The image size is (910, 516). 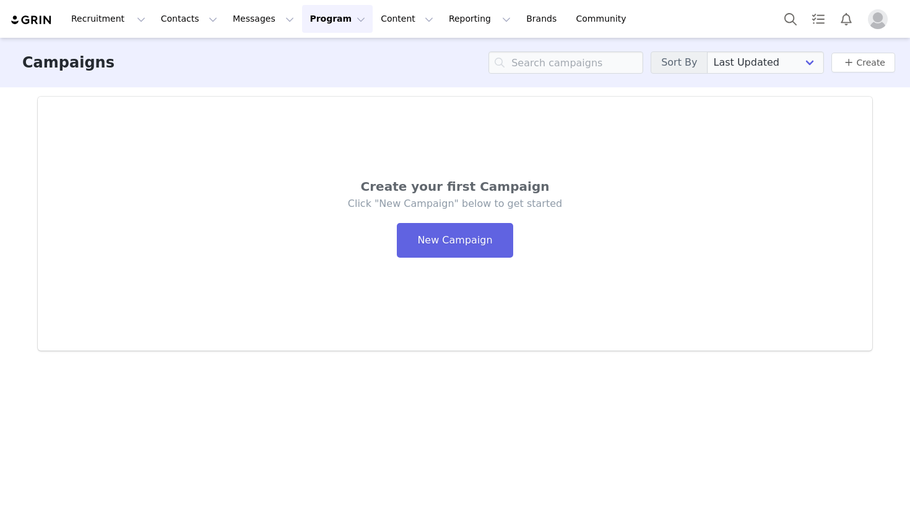 What do you see at coordinates (189, 19) in the screenshot?
I see `button: Contacts` at bounding box center [189, 19].